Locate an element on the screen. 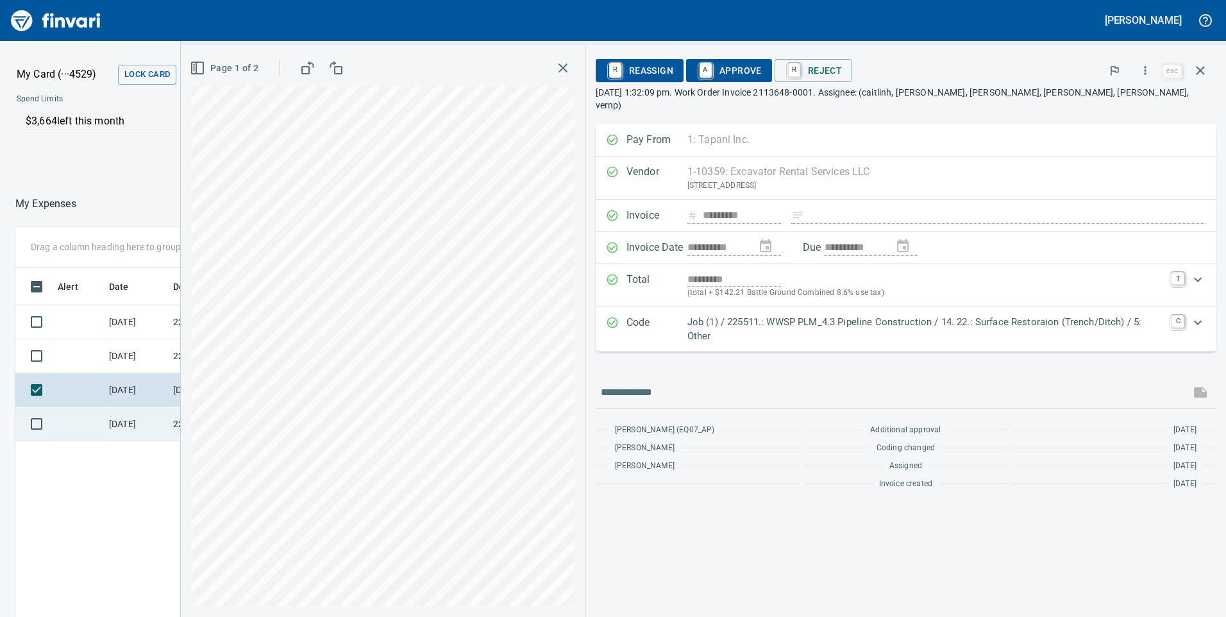 Image resolution: width=1226 pixels, height=617 pixels. button: Flag is located at coordinates (1115, 71).